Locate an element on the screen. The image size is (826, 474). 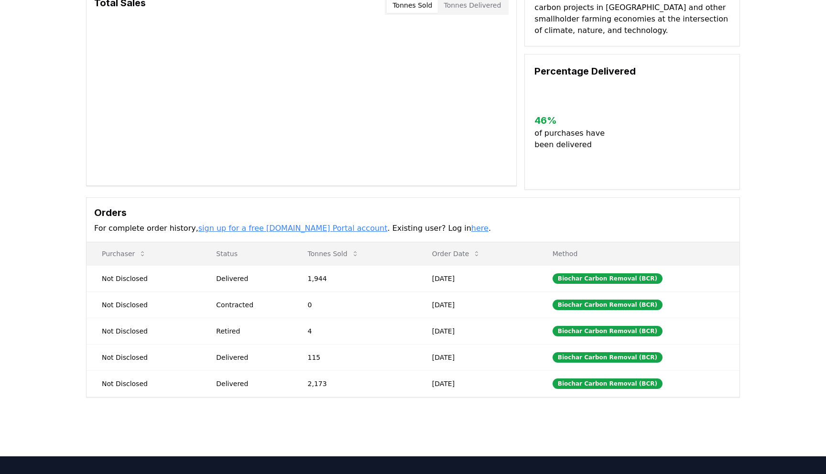
p: For complete order history, . Existing user? Log in . is located at coordinates (413, 228).